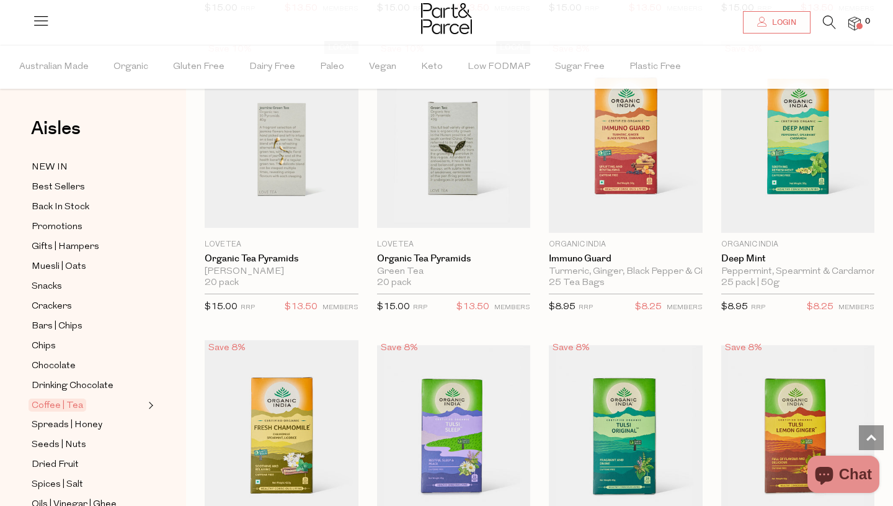 The image size is (893, 506). What do you see at coordinates (855, 23) in the screenshot?
I see `a: 0` at bounding box center [855, 23].